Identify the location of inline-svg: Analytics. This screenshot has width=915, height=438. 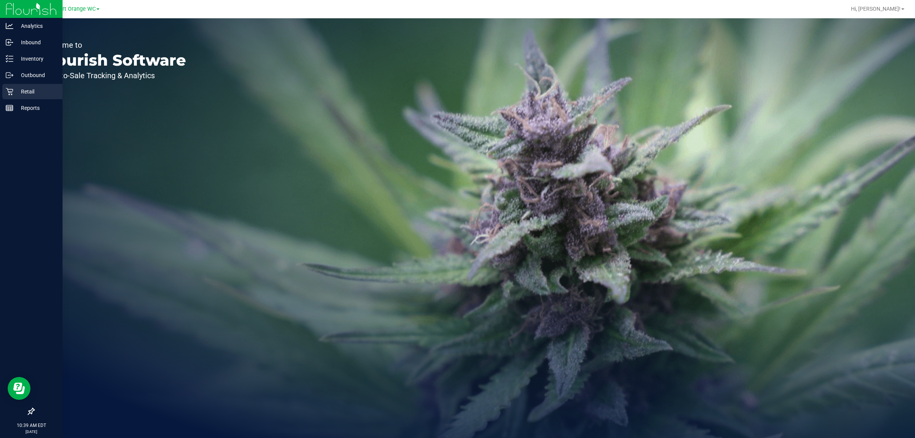
(10, 26).